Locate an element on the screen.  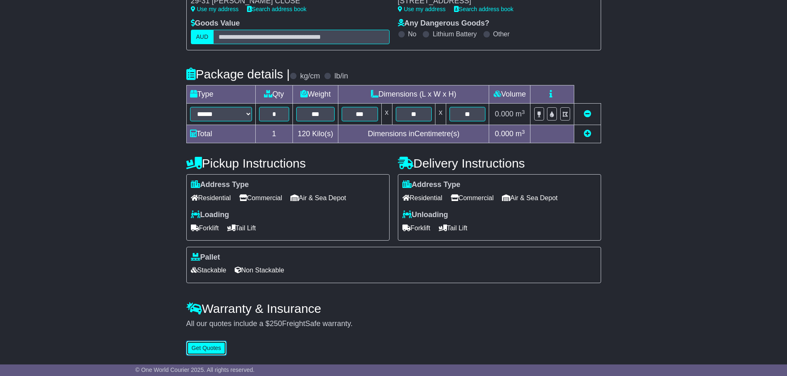
td: Weight is located at coordinates (316, 95).